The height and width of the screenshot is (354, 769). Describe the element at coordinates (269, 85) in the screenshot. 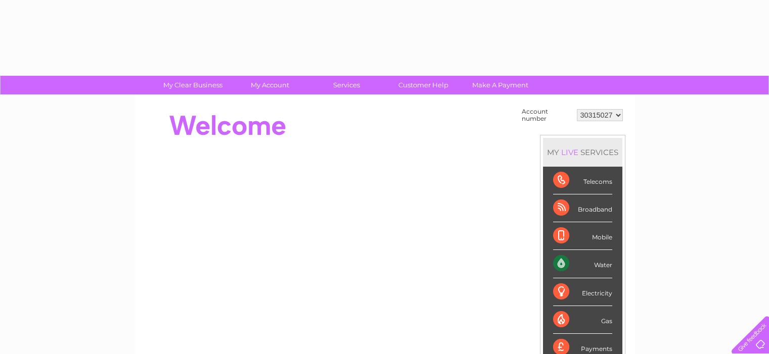

I see `a: My Account` at that location.